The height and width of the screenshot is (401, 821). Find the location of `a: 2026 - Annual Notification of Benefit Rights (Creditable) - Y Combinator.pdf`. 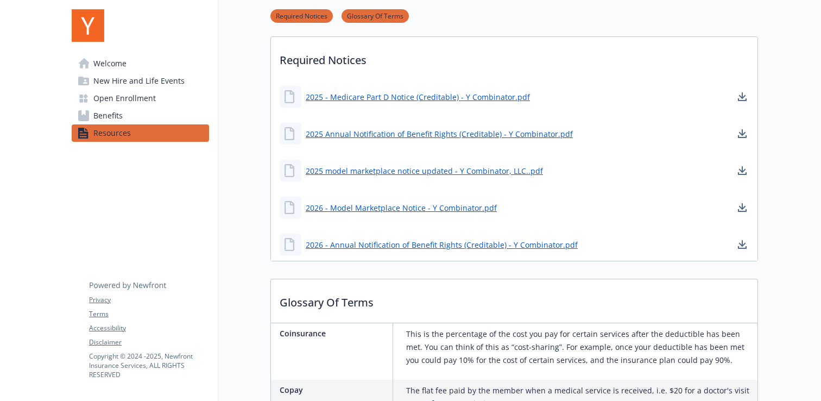

a: 2026 - Annual Notification of Benefit Rights (Creditable) - Y Combinator.pdf is located at coordinates (442, 244).